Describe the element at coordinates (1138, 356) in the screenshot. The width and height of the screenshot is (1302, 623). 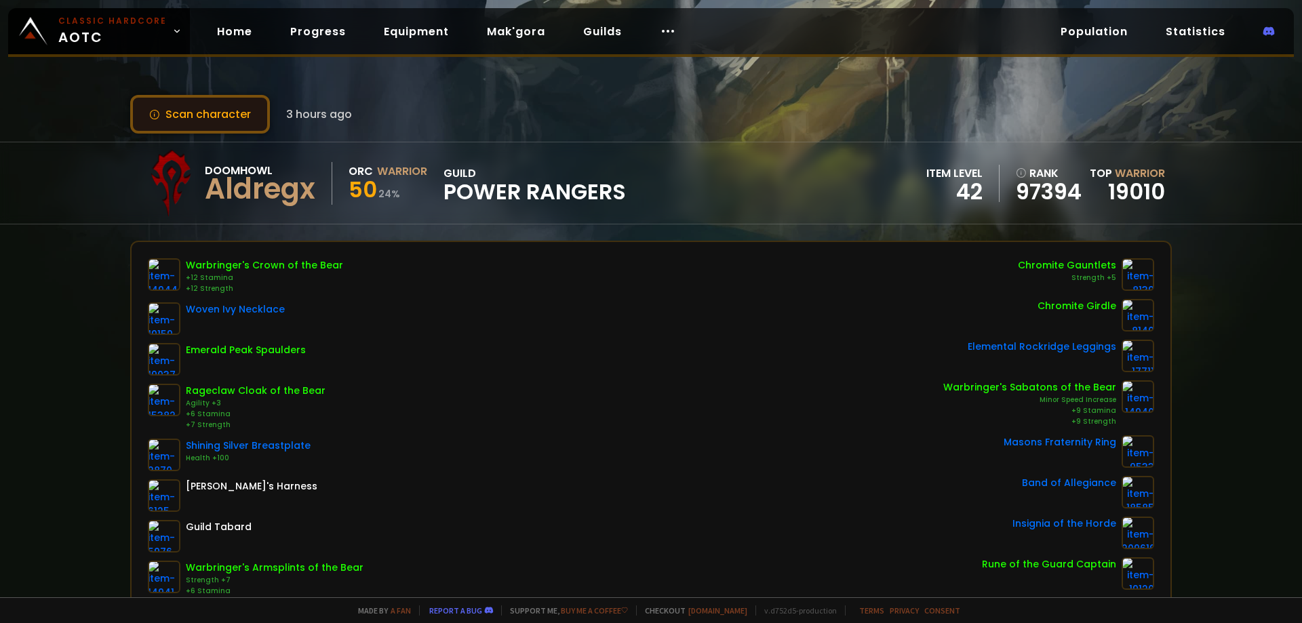
I see `img: item-17711` at that location.